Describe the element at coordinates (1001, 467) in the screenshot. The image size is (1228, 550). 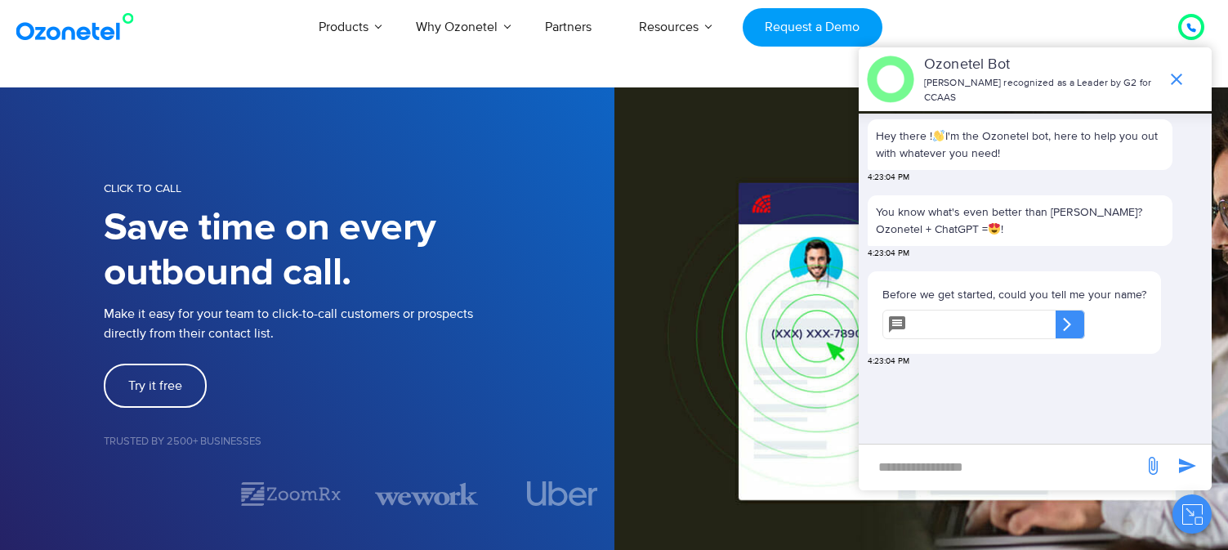
I see `div: new-msg-input` at that location.